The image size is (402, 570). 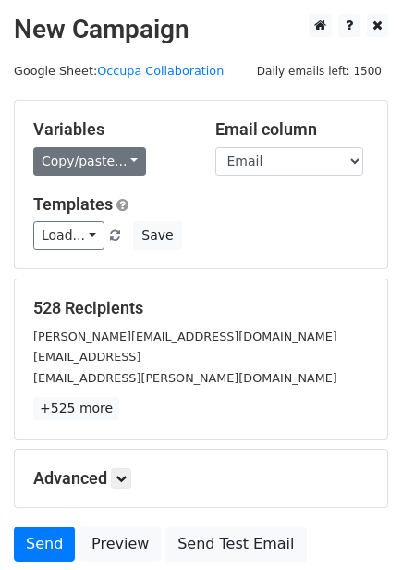 I want to click on a: Templates, so click(x=73, y=203).